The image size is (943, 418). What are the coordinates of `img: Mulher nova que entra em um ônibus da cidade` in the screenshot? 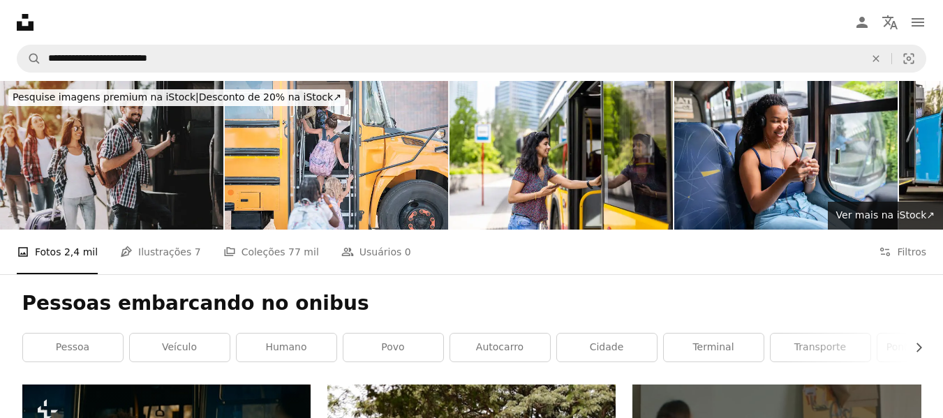 It's located at (561, 155).